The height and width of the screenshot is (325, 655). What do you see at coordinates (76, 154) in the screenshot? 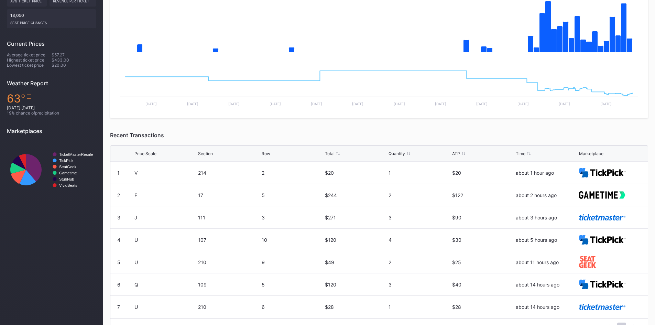
I see `text: TicketMasterResale` at bounding box center [76, 154].